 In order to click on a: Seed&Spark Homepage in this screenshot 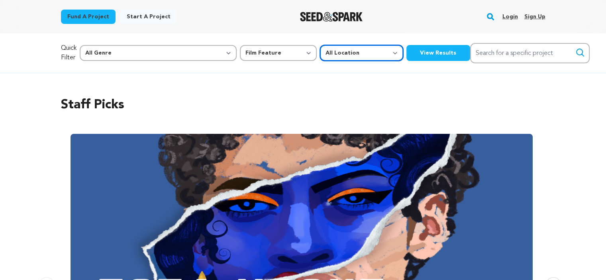, I will do `click(331, 17)`.